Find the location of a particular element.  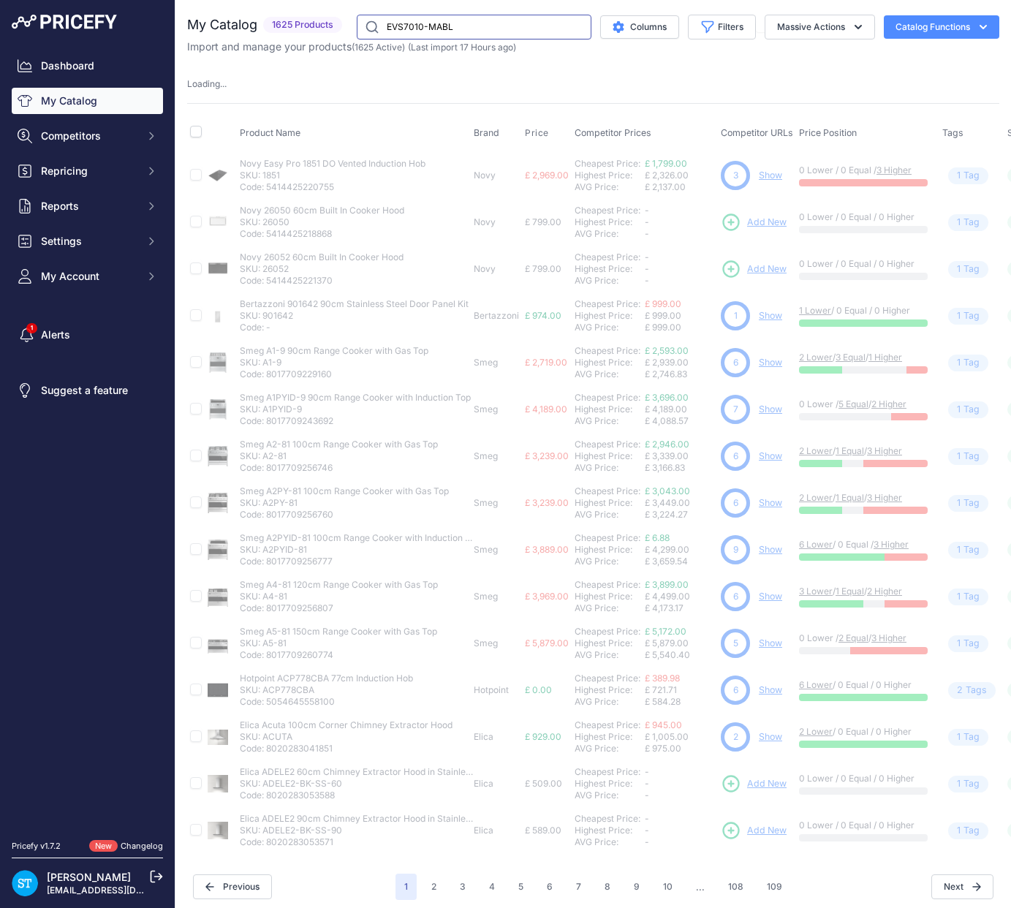

div: £ 2,137.00 is located at coordinates (680, 187).